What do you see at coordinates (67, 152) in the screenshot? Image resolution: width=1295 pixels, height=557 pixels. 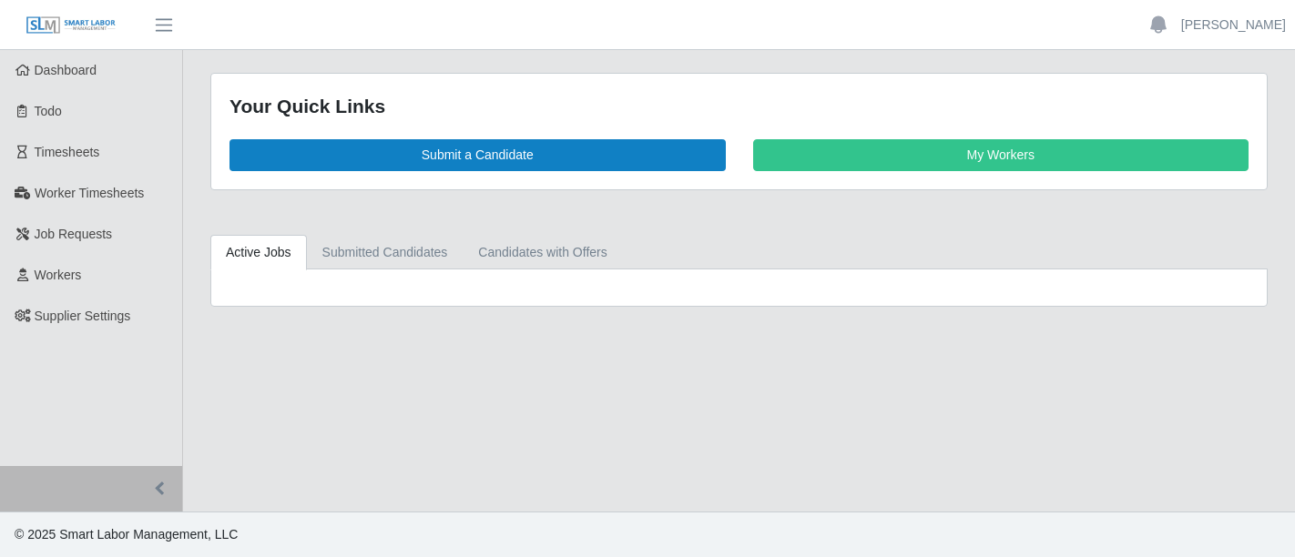 I see `span: Timesheets` at bounding box center [67, 152].